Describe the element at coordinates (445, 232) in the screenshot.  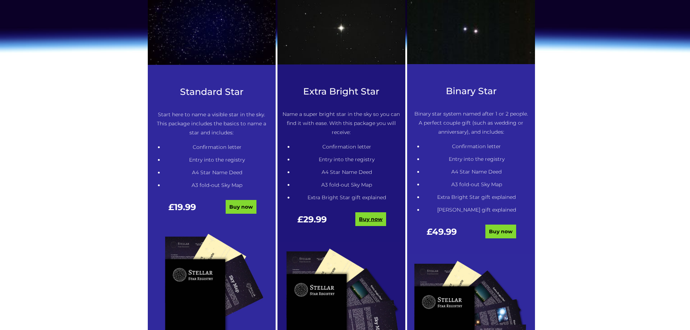
I see `span: 49.99` at that location.